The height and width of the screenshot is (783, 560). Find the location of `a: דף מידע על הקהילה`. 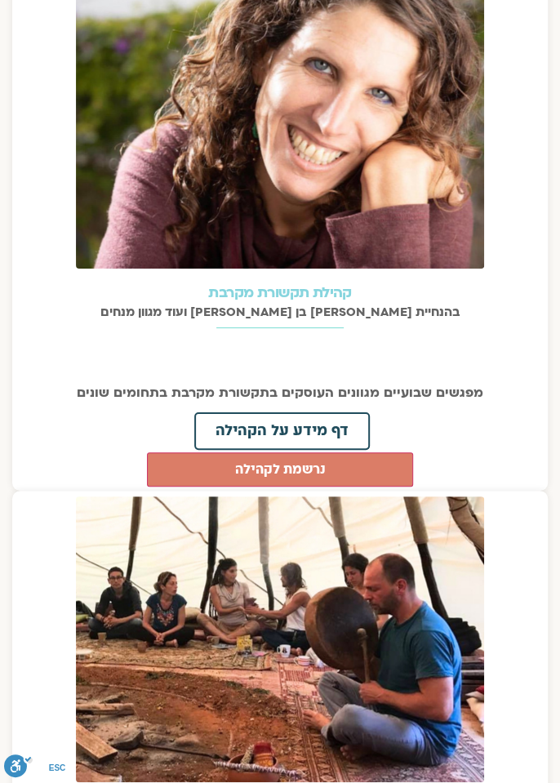

a: דף מידע על הקהילה is located at coordinates (282, 431).